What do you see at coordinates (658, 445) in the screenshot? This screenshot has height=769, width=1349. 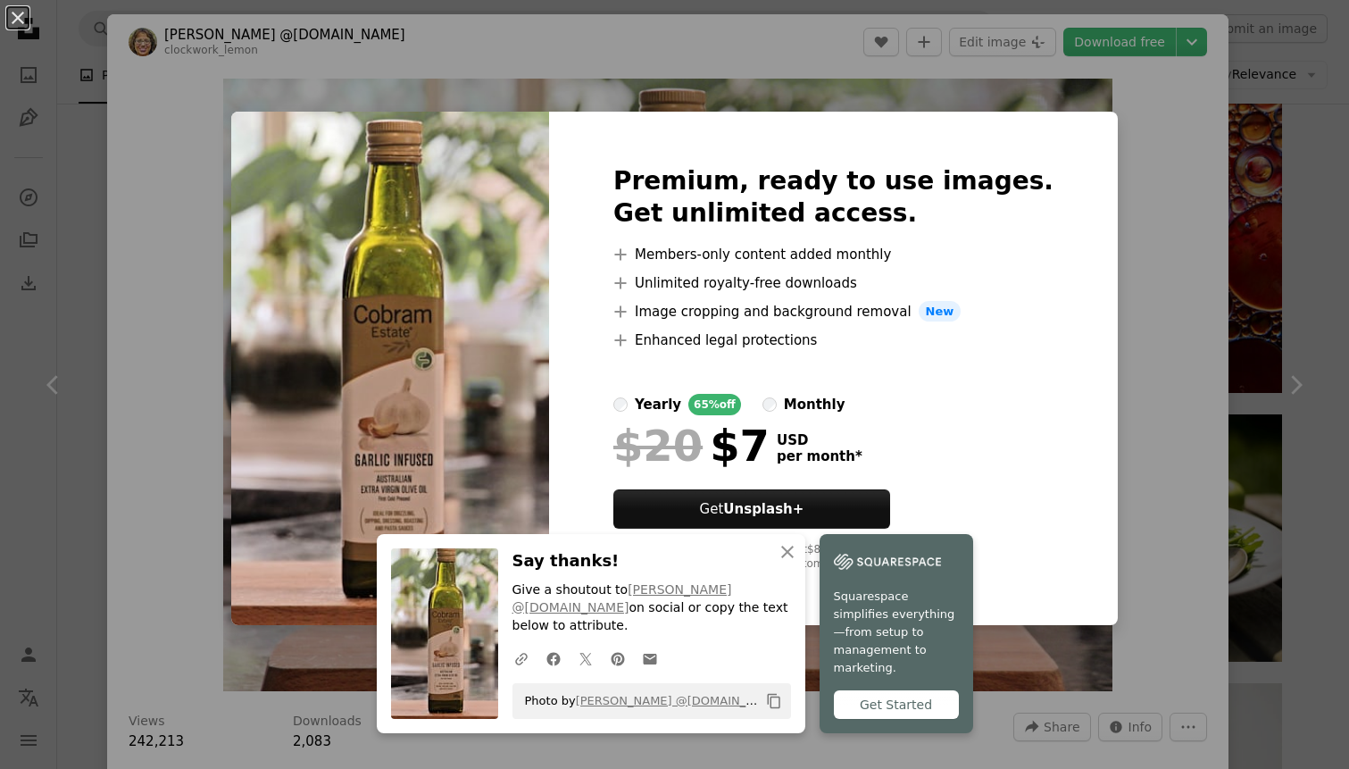 I see `span: $20` at bounding box center [658, 445].